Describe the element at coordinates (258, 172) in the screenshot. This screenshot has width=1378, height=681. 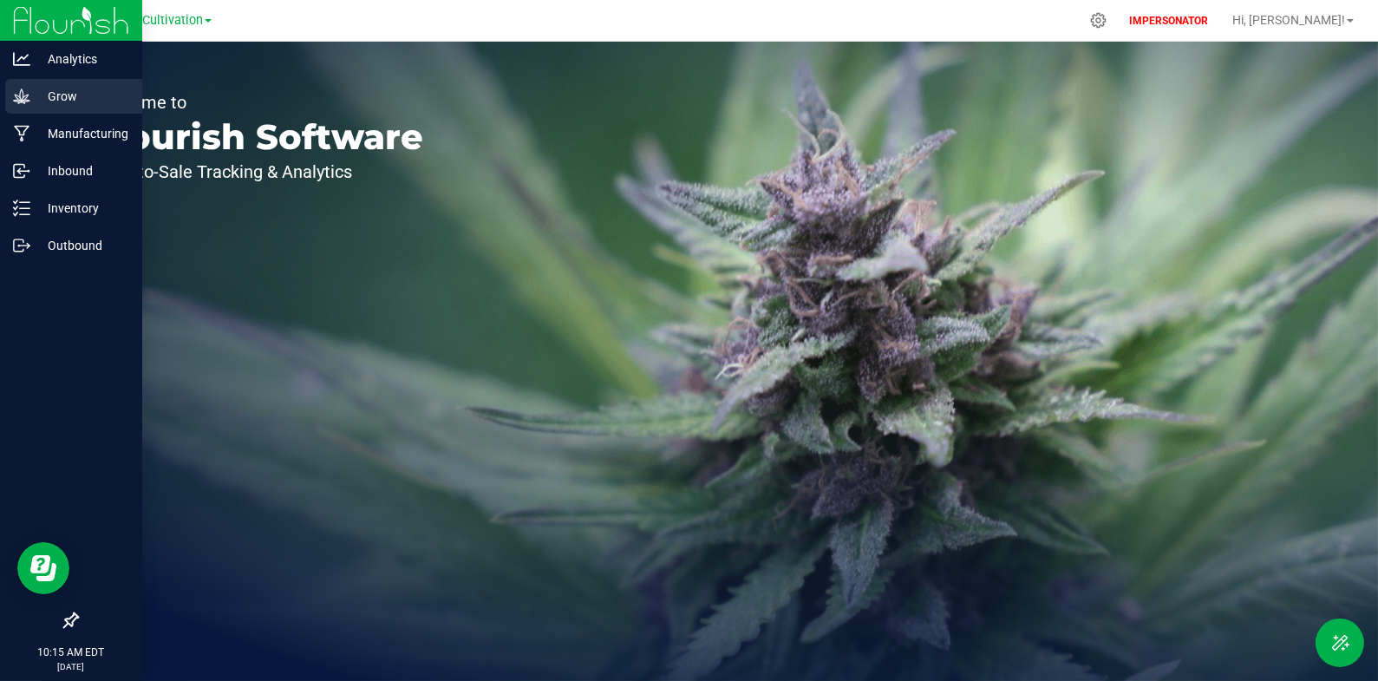
I see `p: Seed-to-Sale Tracking & Analytics` at that location.